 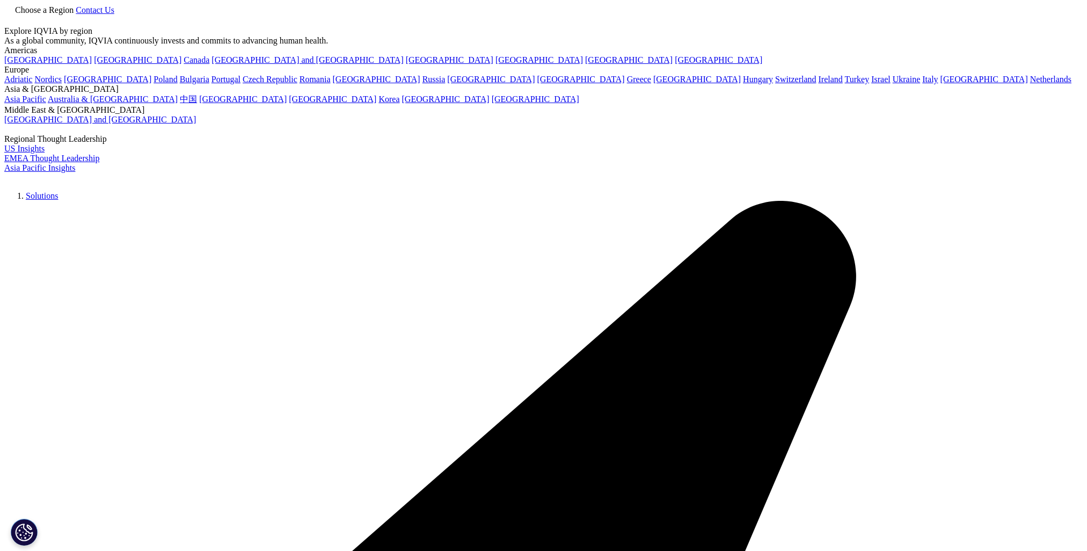 I want to click on a: US Insights, so click(x=24, y=148).